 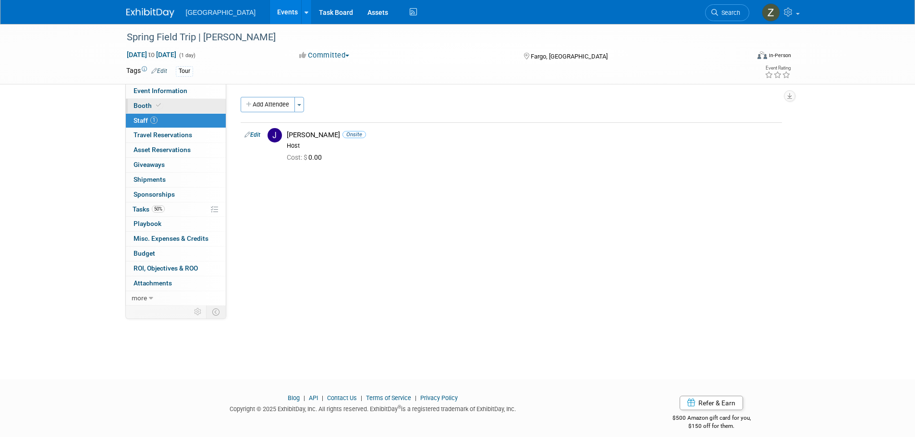 What do you see at coordinates (184, 71) in the screenshot?
I see `div: Tour` at bounding box center [184, 71].